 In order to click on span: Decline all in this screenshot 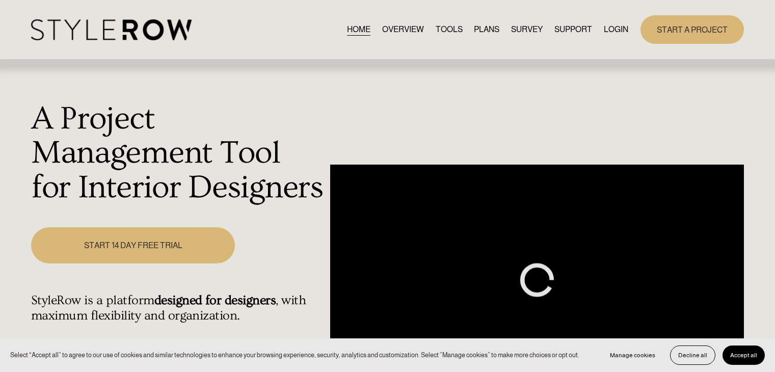, I will do `click(693, 355)`.